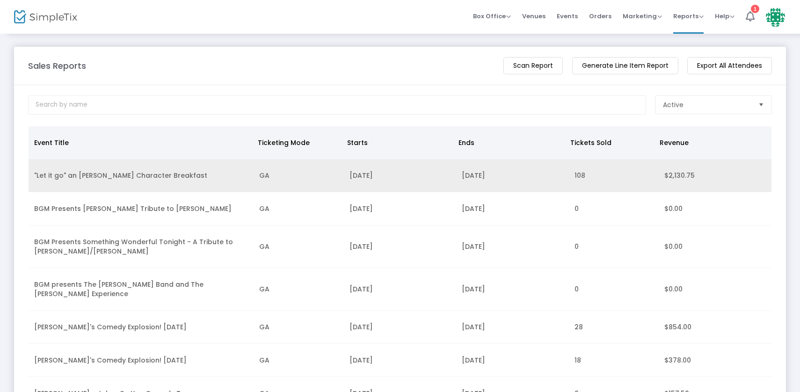  Describe the element at coordinates (625, 65) in the screenshot. I see `m-button: Generate Line Item Report` at that location.